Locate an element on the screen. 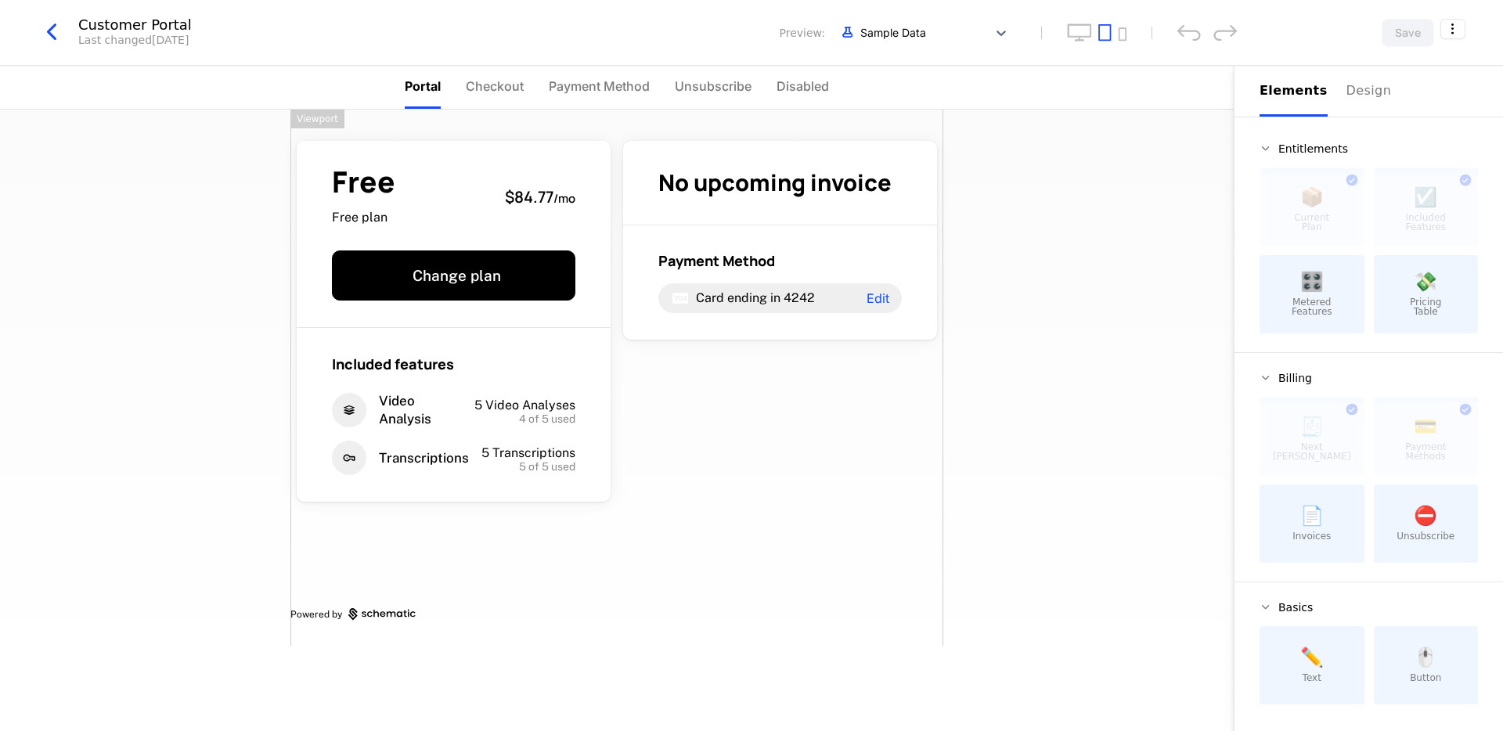  button: tablet is located at coordinates (1104, 32).